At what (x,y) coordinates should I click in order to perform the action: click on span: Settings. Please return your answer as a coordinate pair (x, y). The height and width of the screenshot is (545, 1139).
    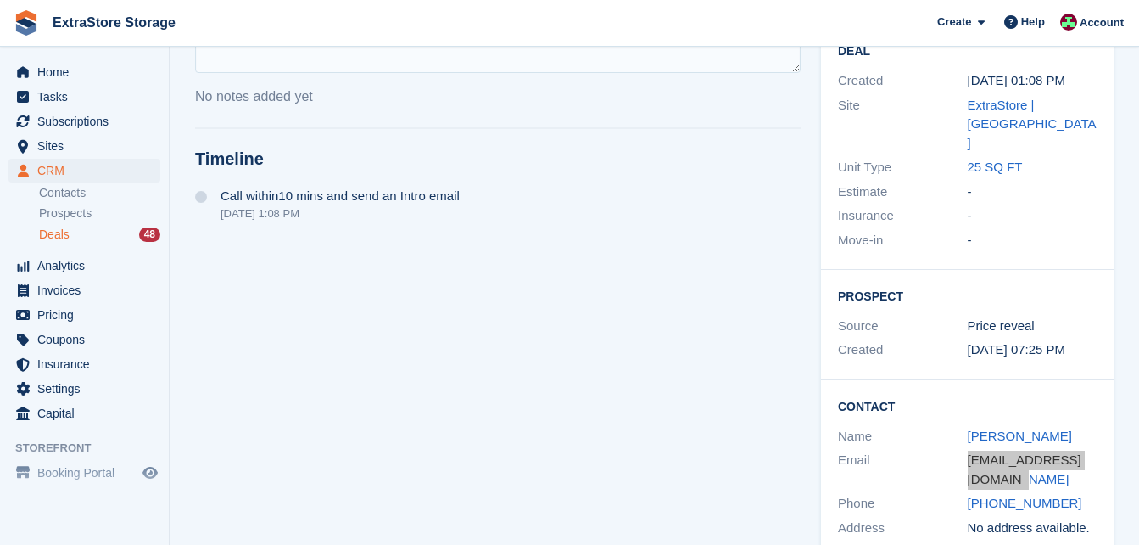
    Looking at the image, I should click on (88, 388).